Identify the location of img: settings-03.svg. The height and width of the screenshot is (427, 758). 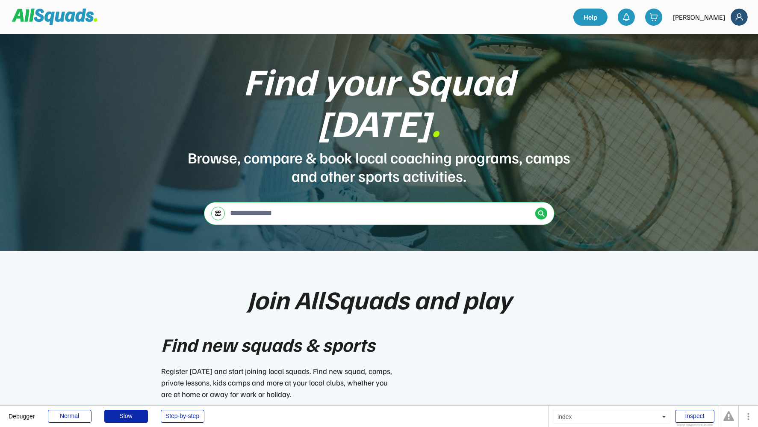
(218, 213).